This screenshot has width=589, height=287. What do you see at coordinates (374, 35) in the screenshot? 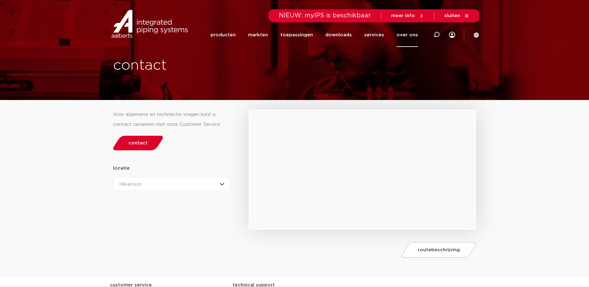
I see `a: services` at bounding box center [374, 35].